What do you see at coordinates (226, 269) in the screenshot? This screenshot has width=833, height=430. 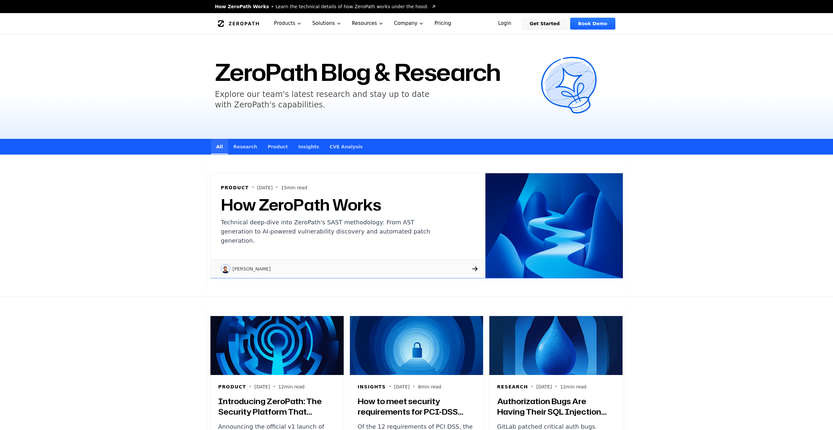 I see `img: Raphael Karger` at bounding box center [226, 269].